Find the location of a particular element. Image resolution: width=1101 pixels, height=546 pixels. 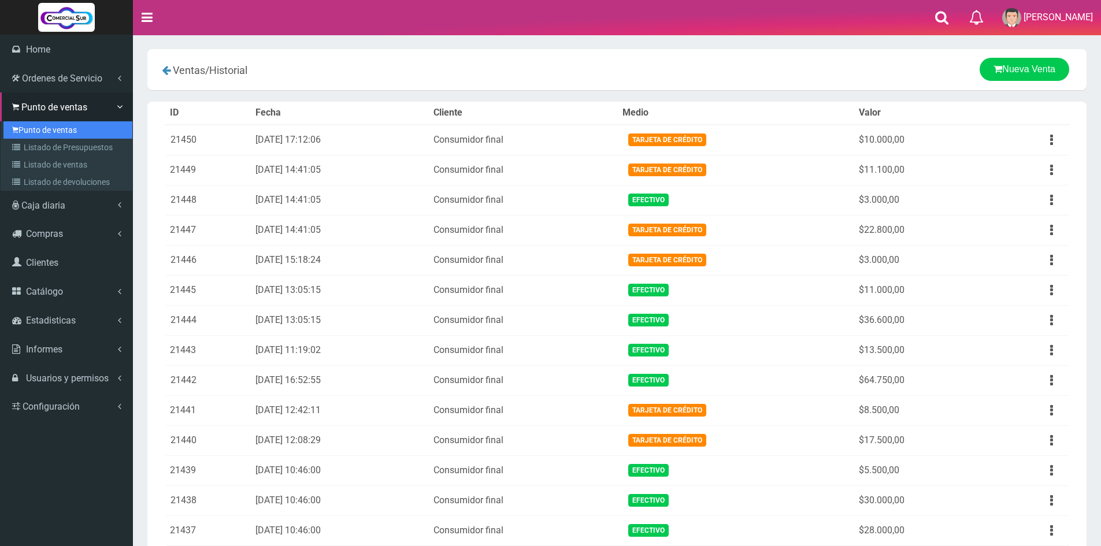

td: 21446 is located at coordinates (208, 260).